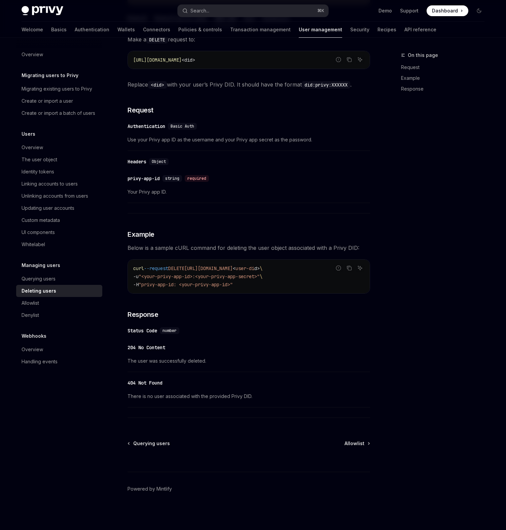 The width and height of the screenshot is (506, 530). Describe the element at coordinates (30, 303) in the screenshot. I see `div: Allowlist` at that location.